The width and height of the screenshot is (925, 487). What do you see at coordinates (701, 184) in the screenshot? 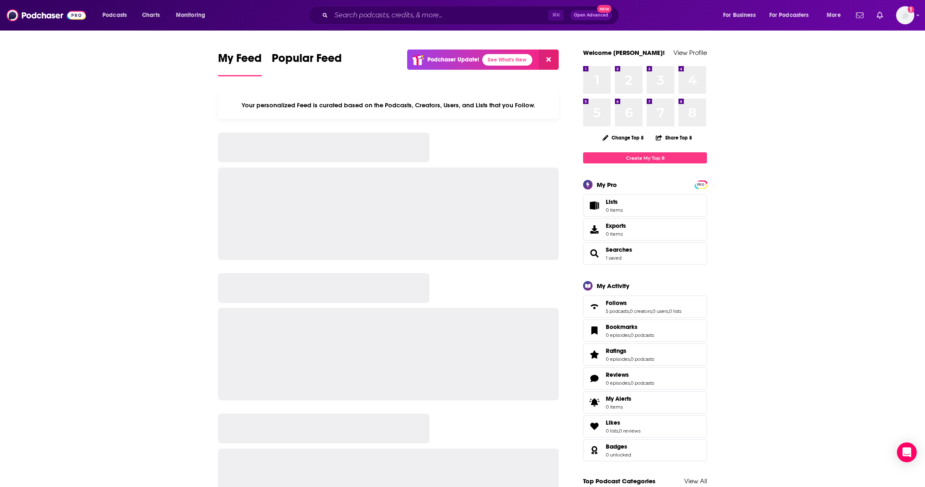
I see `a: PRO` at bounding box center [701, 184].